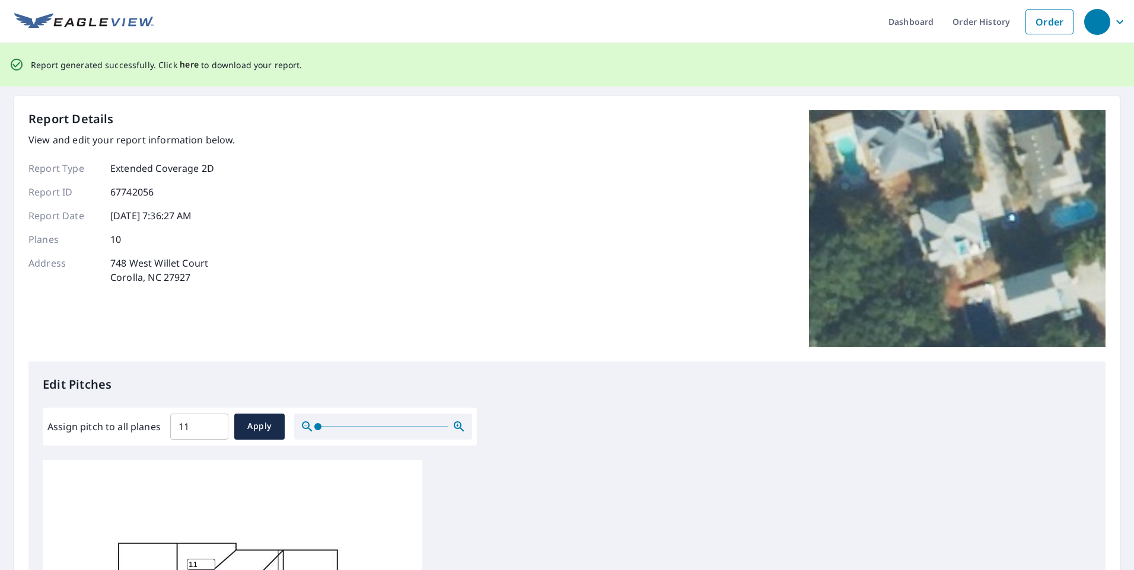 This screenshot has width=1134, height=570. What do you see at coordinates (132, 140) in the screenshot?
I see `p: View and edit your report information below.` at bounding box center [132, 140].